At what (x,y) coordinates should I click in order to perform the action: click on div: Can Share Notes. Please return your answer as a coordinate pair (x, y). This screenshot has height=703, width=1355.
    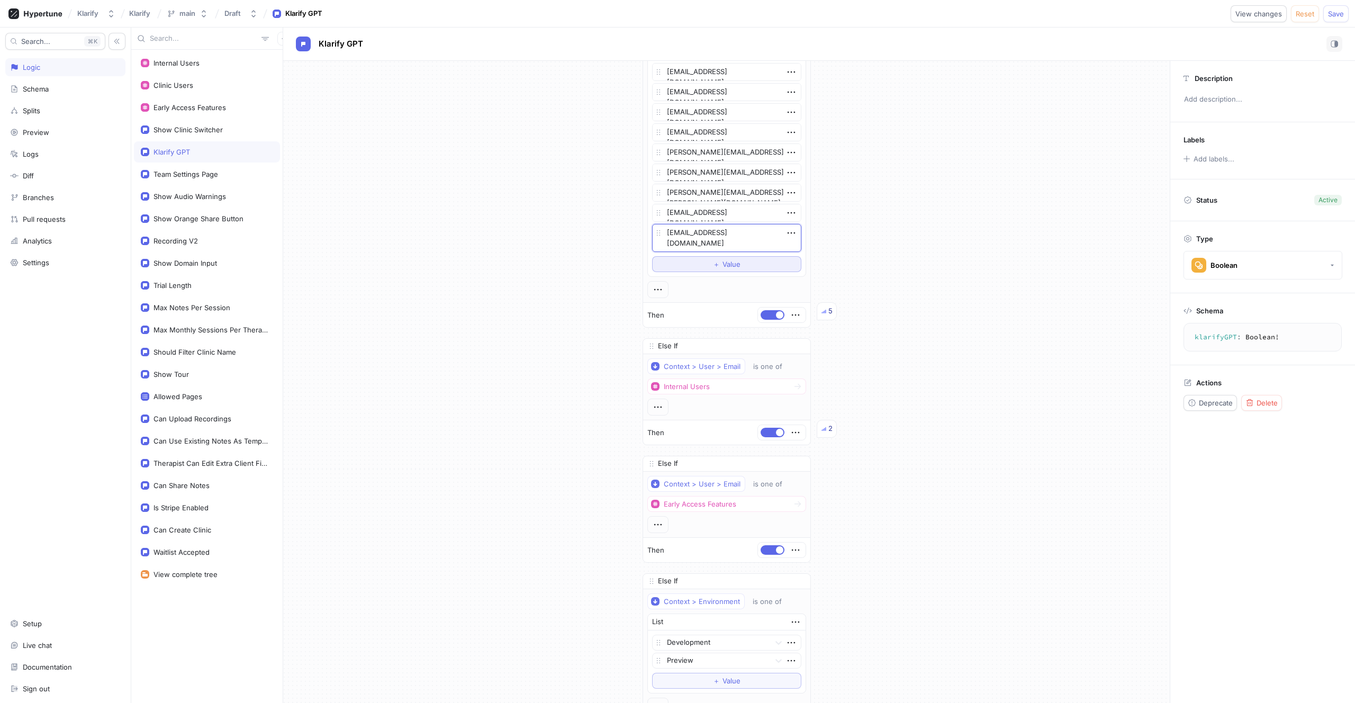
    Looking at the image, I should click on (182, 486).